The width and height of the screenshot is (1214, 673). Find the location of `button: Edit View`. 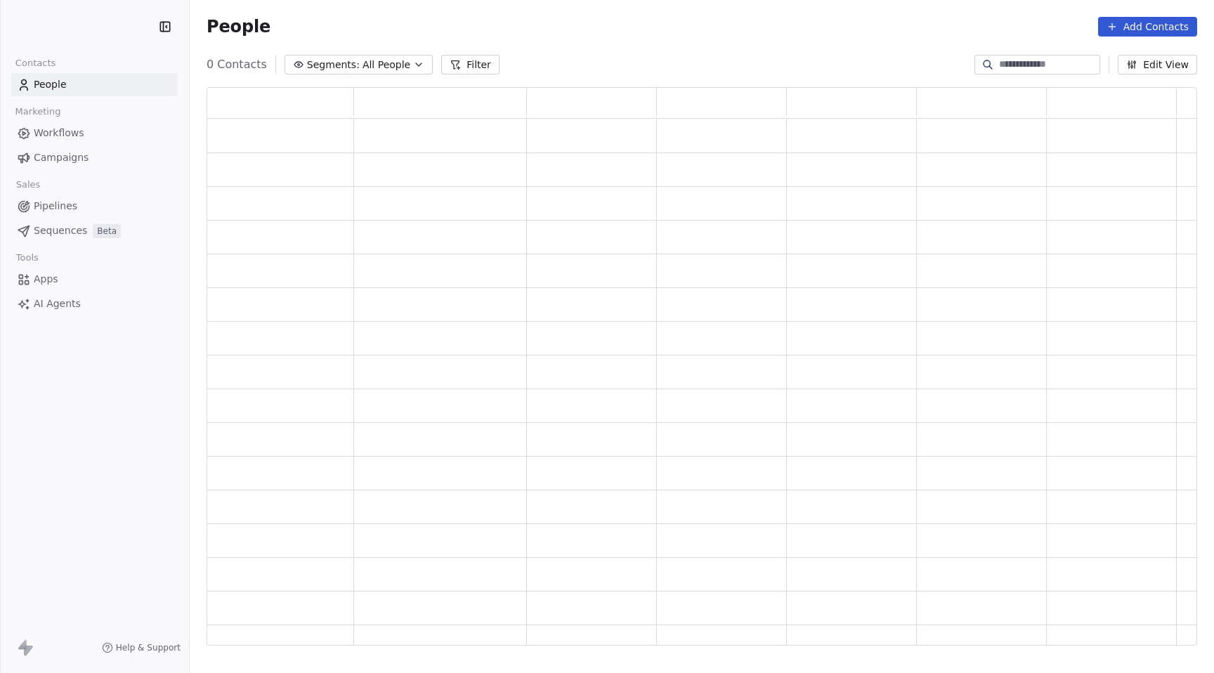

button: Edit View is located at coordinates (1157, 65).